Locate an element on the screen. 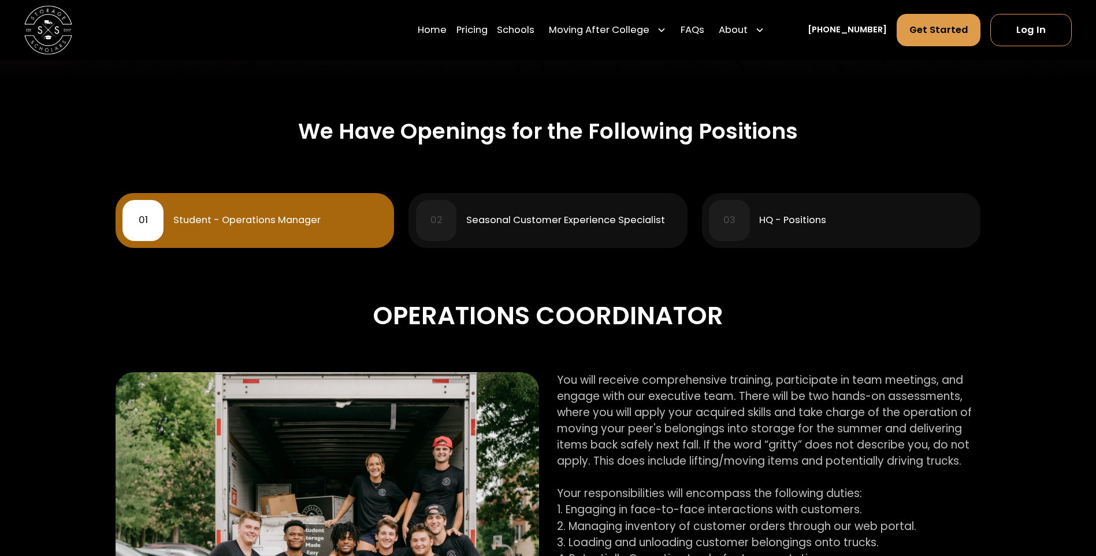 Image resolution: width=1096 pixels, height=556 pixels. a: Log In is located at coordinates (1031, 30).